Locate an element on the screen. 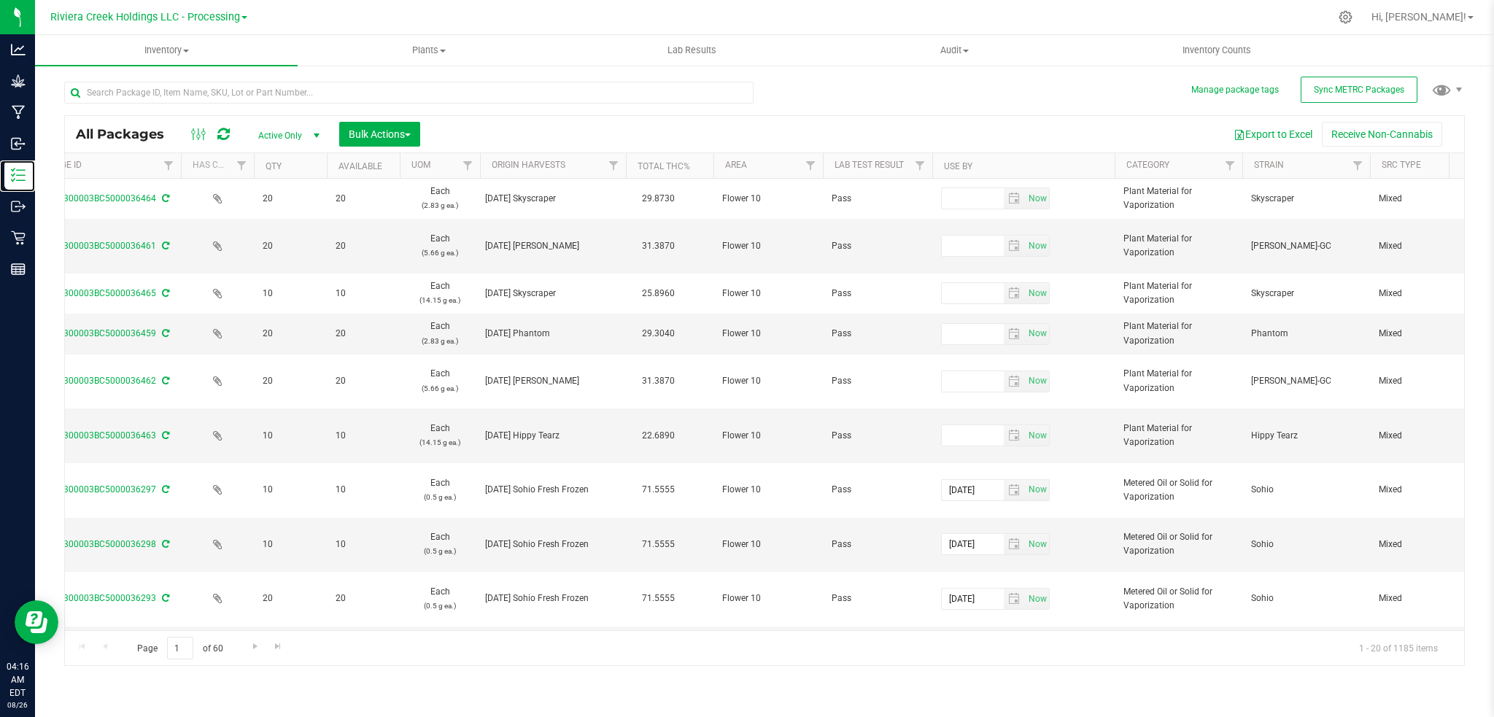  a: 1A4070300003BC5000036293 is located at coordinates (94, 598).